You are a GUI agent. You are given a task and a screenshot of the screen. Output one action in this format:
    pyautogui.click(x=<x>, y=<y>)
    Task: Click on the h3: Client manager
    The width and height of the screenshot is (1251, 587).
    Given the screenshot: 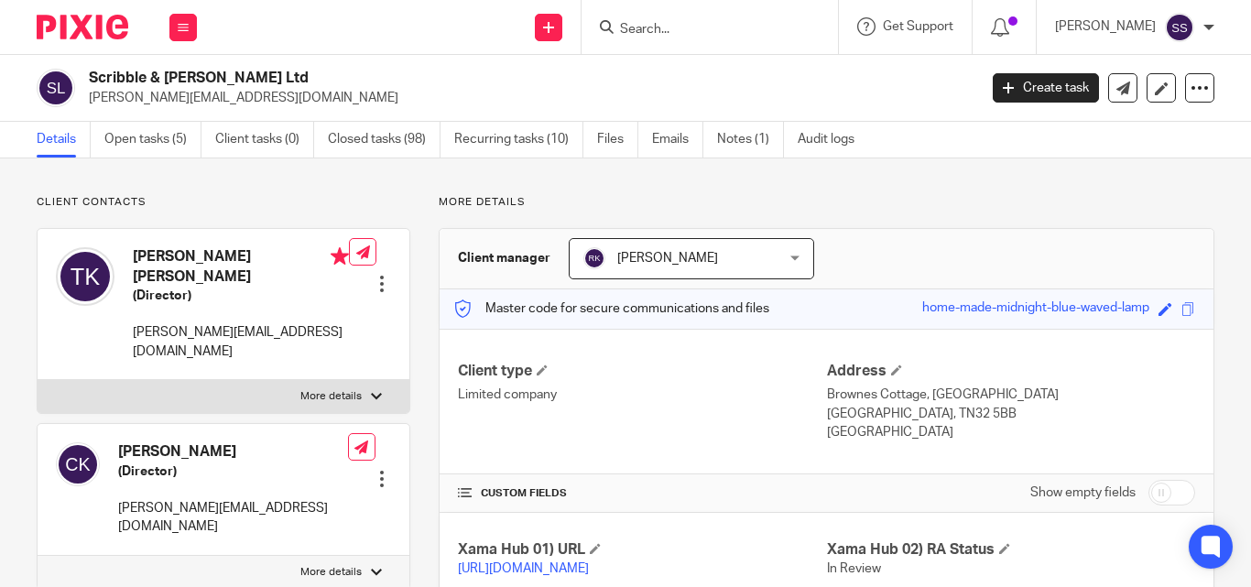 What is the action you would take?
    pyautogui.click(x=504, y=258)
    